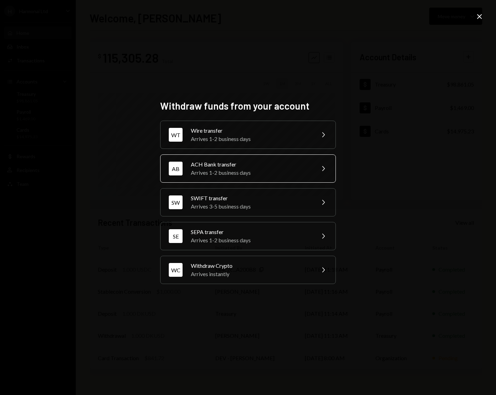  I want to click on div: Wire transfer, so click(251, 130).